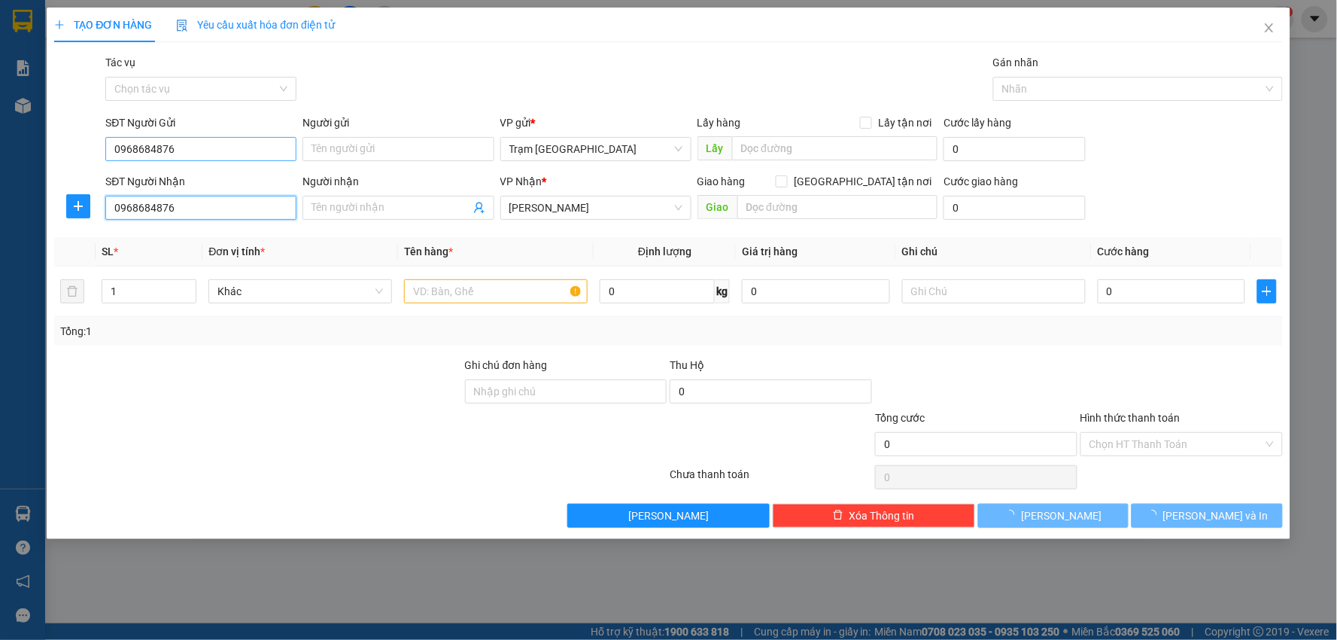  I want to click on label: Cước lấy hàng, so click(977, 123).